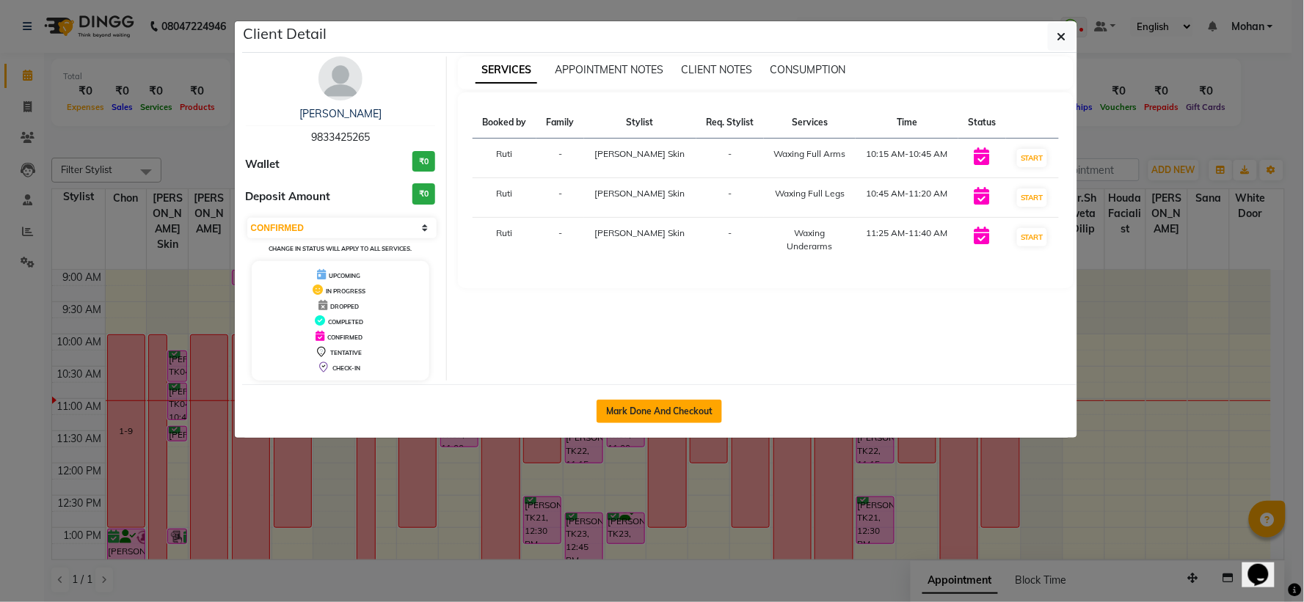 Image resolution: width=1304 pixels, height=602 pixels. I want to click on th: Time, so click(907, 123).